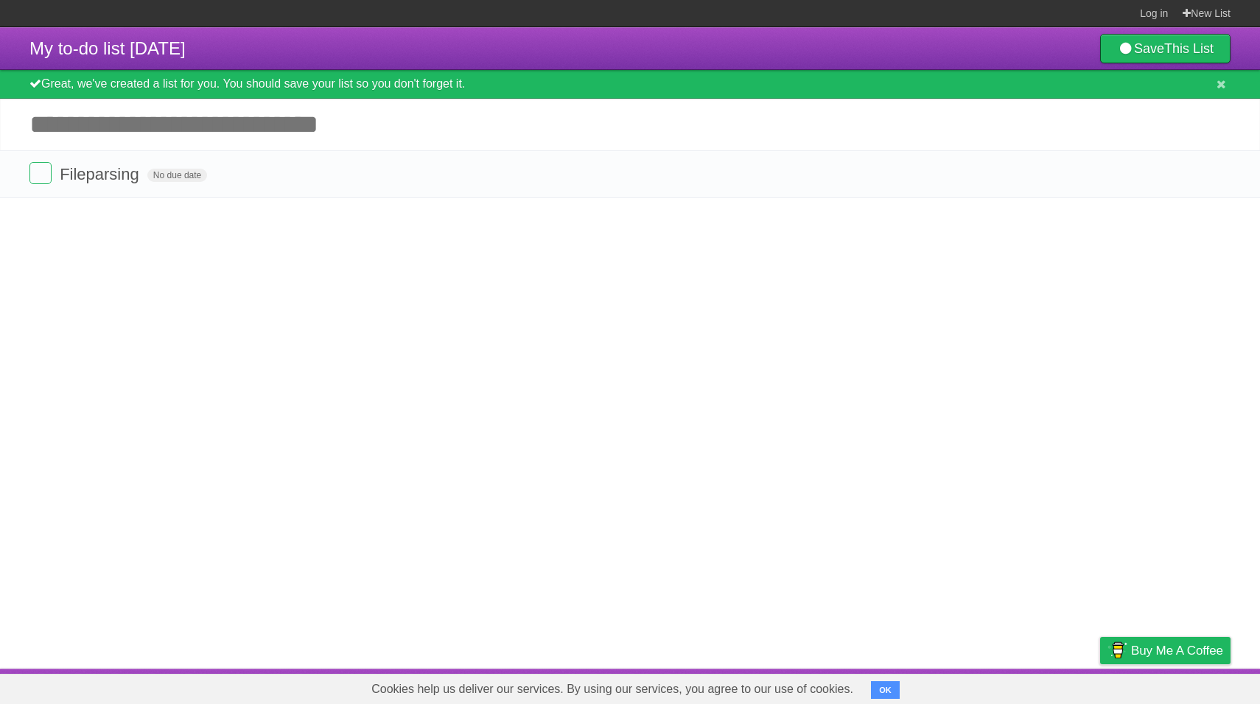  Describe the element at coordinates (1047, 687) in the screenshot. I see `a: Terms` at that location.